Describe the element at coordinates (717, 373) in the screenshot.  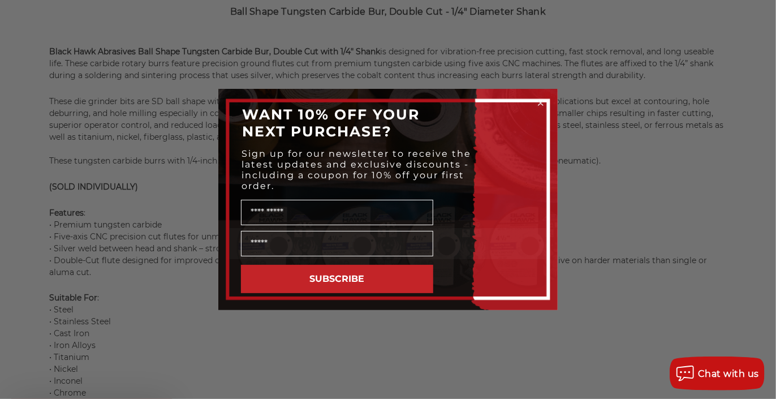
I see `button: Chat with us` at that location.